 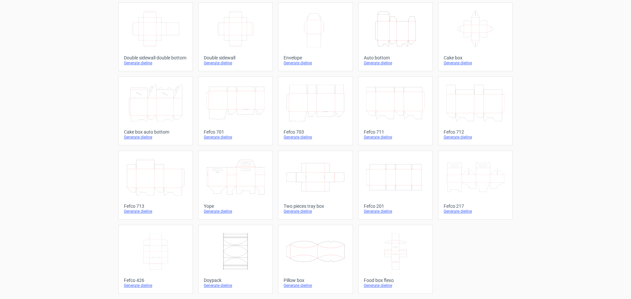 I want to click on a: Double sidewall double bottomGenerate dieline, so click(x=155, y=37).